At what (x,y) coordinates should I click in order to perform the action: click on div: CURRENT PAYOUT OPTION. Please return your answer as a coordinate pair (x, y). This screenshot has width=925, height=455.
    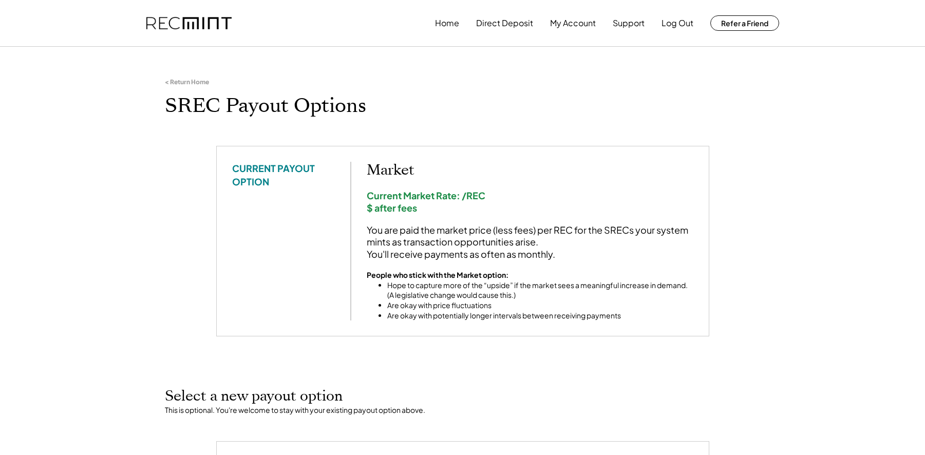
    Looking at the image, I should click on (284, 175).